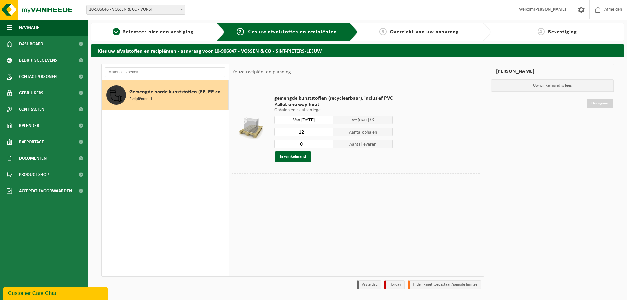  Describe the element at coordinates (363, 144) in the screenshot. I see `span: Aantal leveren` at that location.